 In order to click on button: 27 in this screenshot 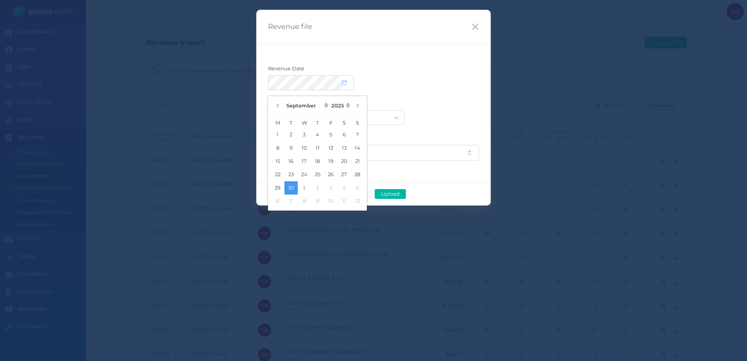, I will do `click(344, 175)`.